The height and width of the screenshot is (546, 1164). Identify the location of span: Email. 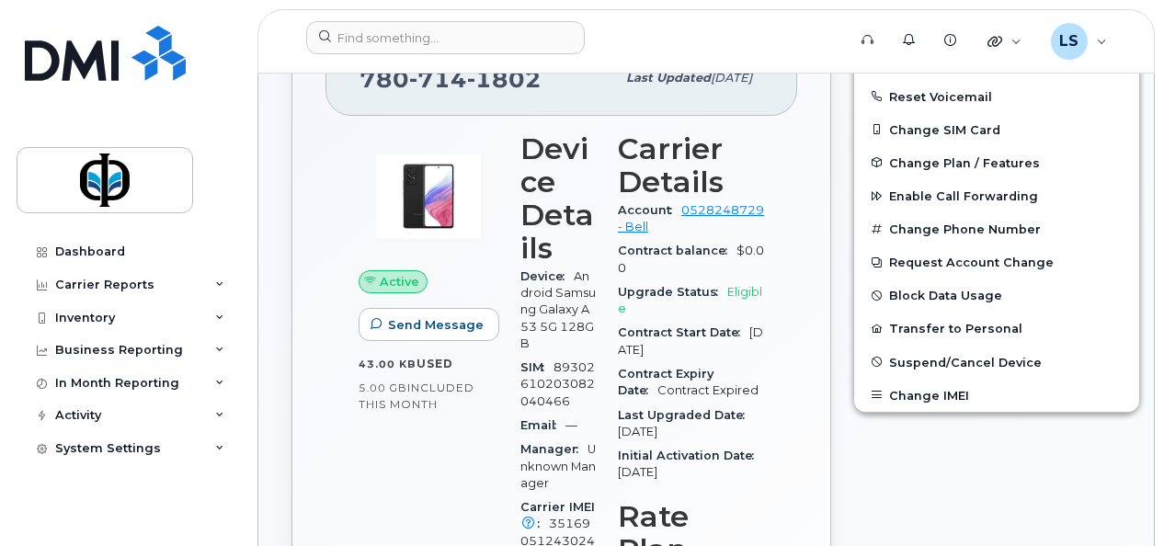
(542, 425).